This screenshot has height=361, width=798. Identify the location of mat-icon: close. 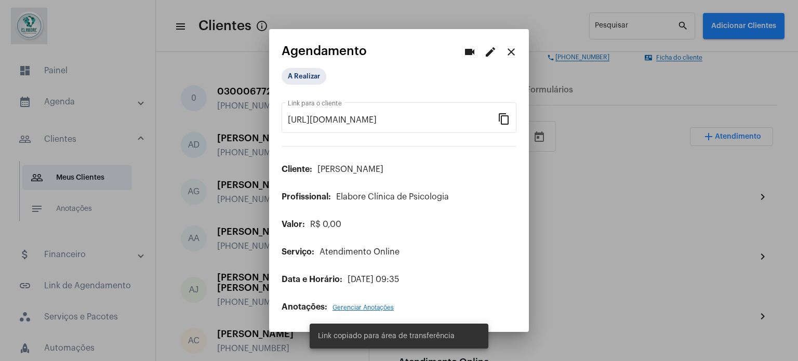
(511, 52).